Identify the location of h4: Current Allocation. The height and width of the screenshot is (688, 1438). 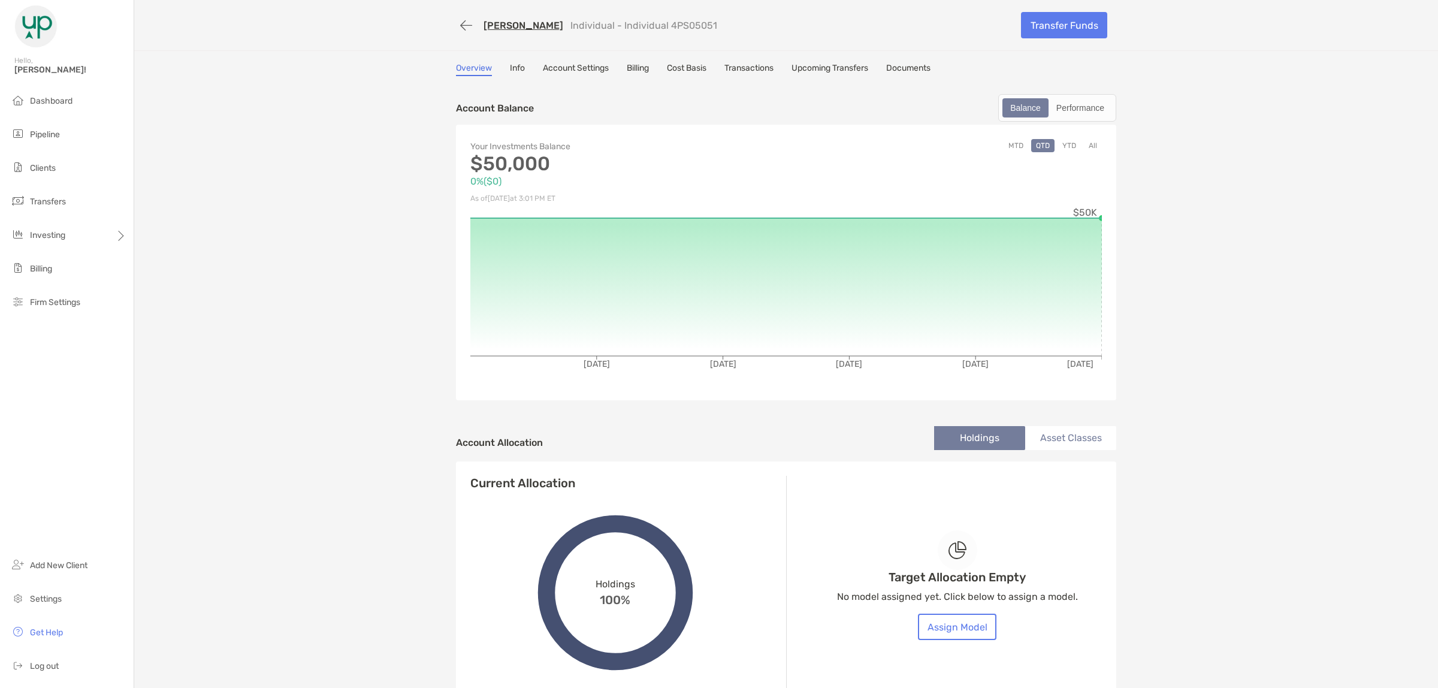
(522, 483).